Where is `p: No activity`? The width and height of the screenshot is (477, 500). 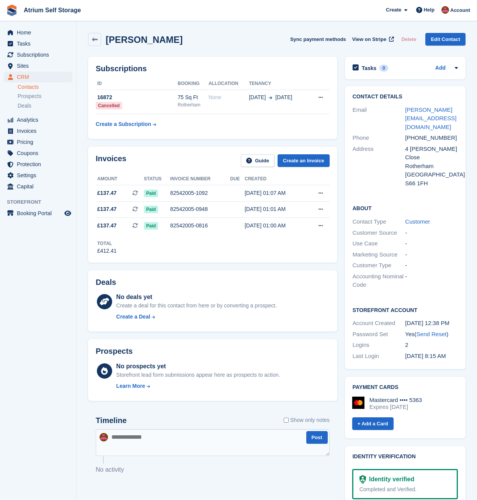
p: No activity is located at coordinates (212, 469).